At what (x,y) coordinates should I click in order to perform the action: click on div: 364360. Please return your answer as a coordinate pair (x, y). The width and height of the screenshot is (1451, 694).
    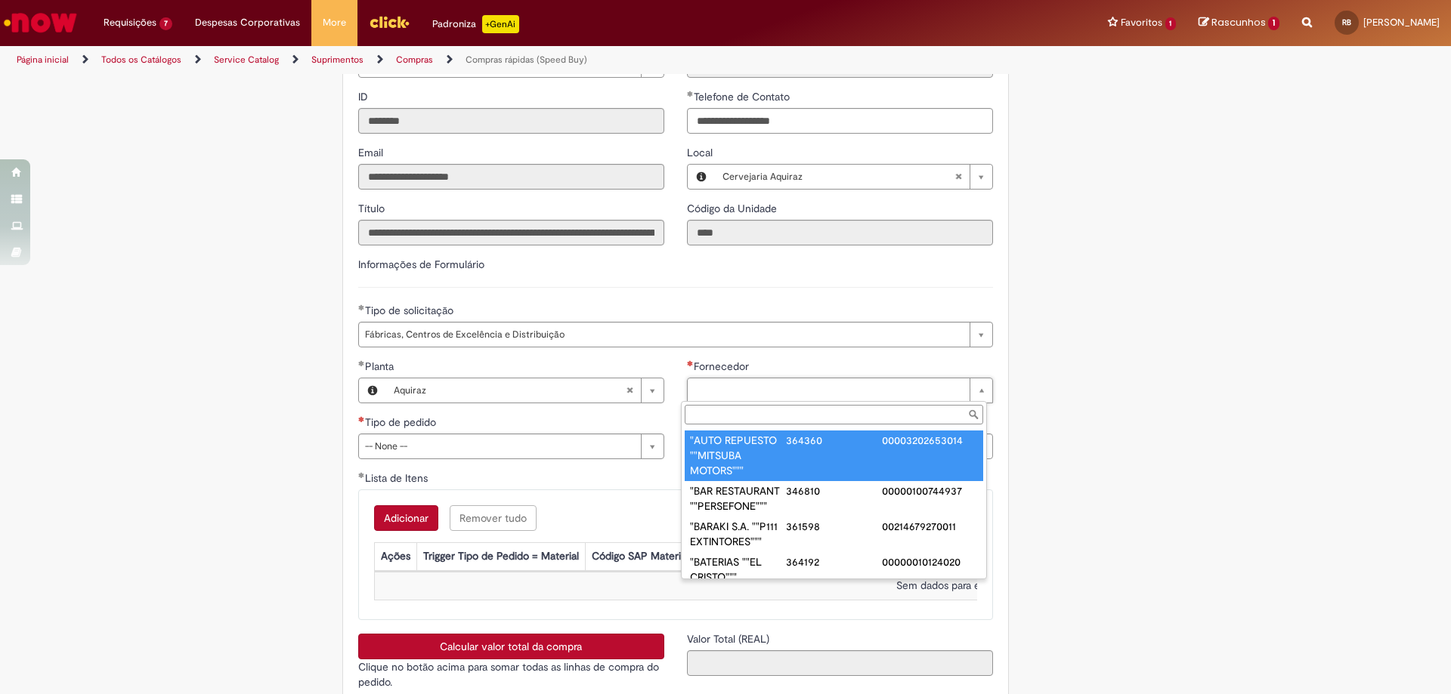
    Looking at the image, I should click on (834, 441).